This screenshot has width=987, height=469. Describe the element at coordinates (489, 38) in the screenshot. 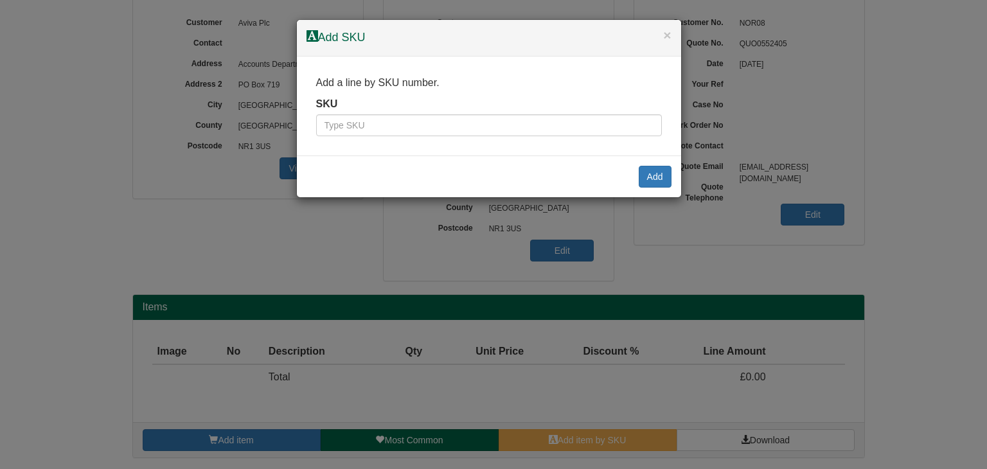

I see `h4: Add SKU` at that location.